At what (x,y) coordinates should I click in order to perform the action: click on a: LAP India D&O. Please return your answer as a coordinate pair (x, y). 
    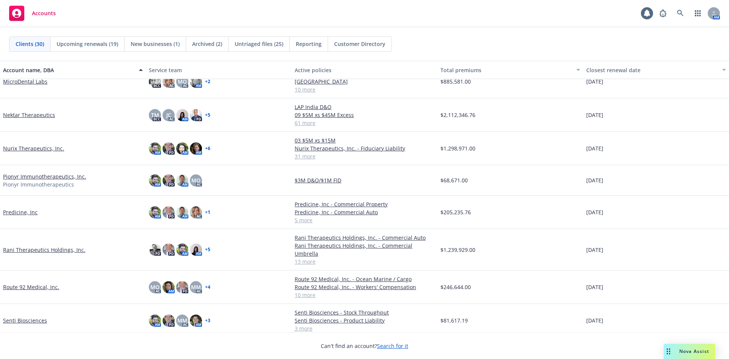
    Looking at the image, I should click on (365, 107).